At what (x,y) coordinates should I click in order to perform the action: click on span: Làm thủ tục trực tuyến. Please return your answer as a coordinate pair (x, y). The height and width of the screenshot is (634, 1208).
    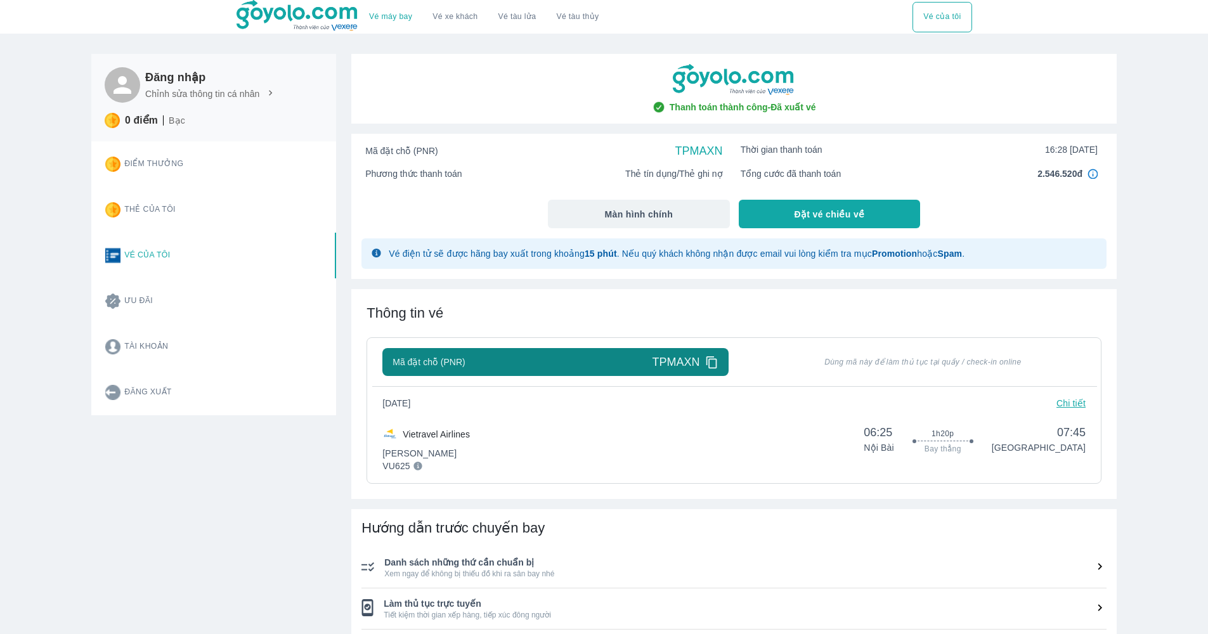
    Looking at the image, I should click on (745, 604).